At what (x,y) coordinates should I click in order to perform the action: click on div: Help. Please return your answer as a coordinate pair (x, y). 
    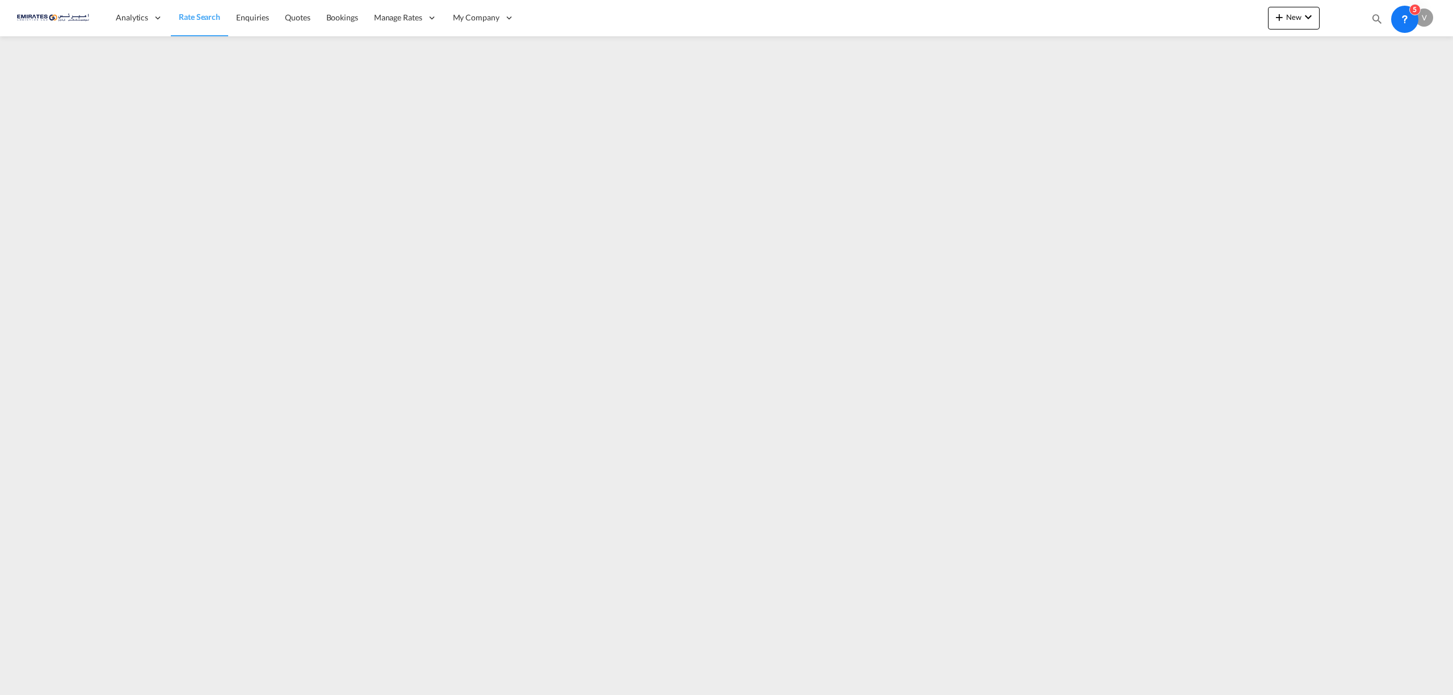
    Looking at the image, I should click on (1402, 18).